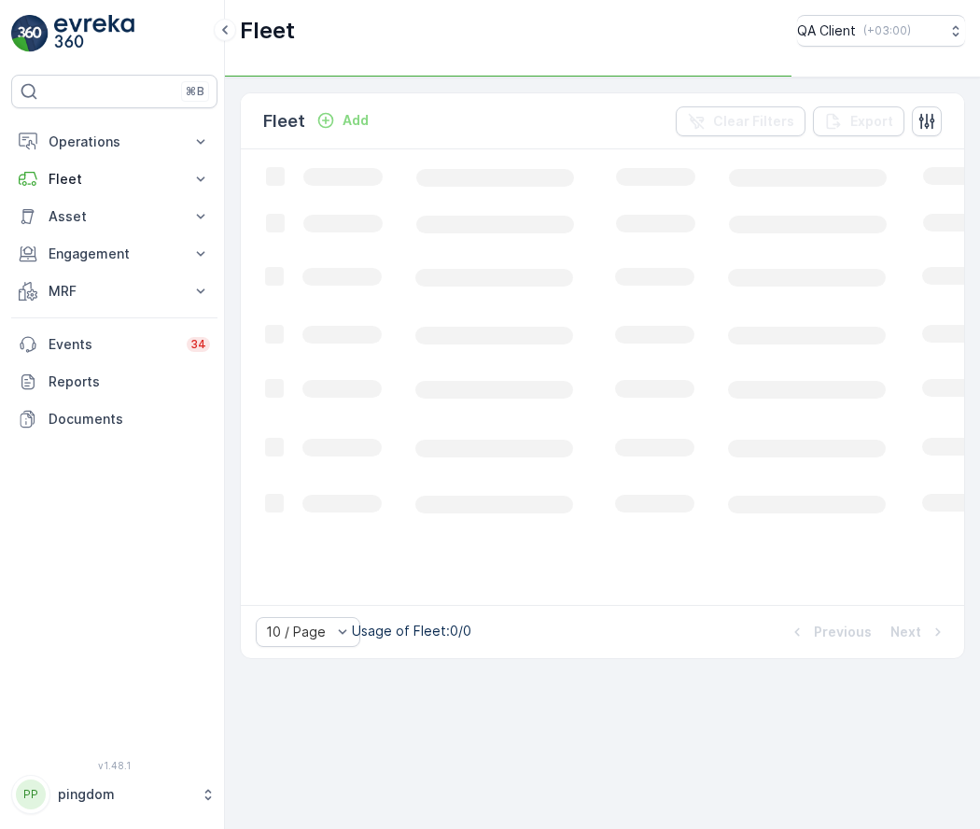 The image size is (980, 829). I want to click on p: Export, so click(871, 121).